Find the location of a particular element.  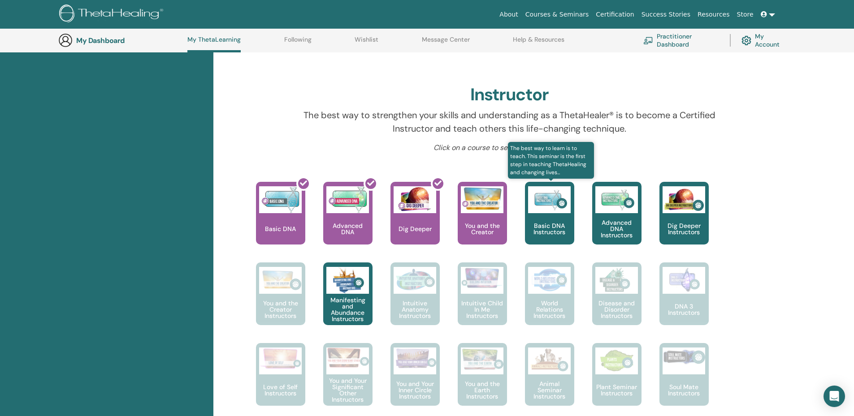

p: You and Your Significant Other Instructors is located at coordinates (348, 390).